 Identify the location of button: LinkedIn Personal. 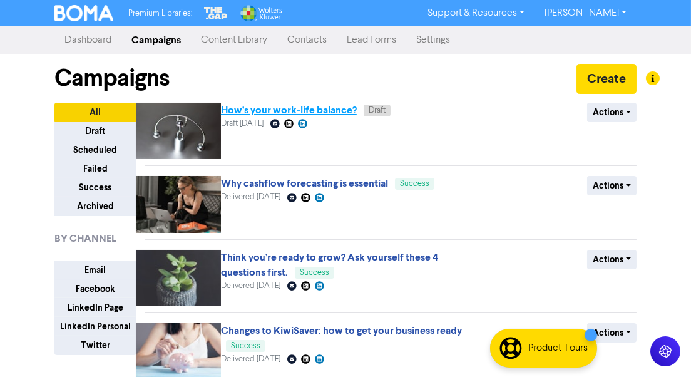
(95, 326).